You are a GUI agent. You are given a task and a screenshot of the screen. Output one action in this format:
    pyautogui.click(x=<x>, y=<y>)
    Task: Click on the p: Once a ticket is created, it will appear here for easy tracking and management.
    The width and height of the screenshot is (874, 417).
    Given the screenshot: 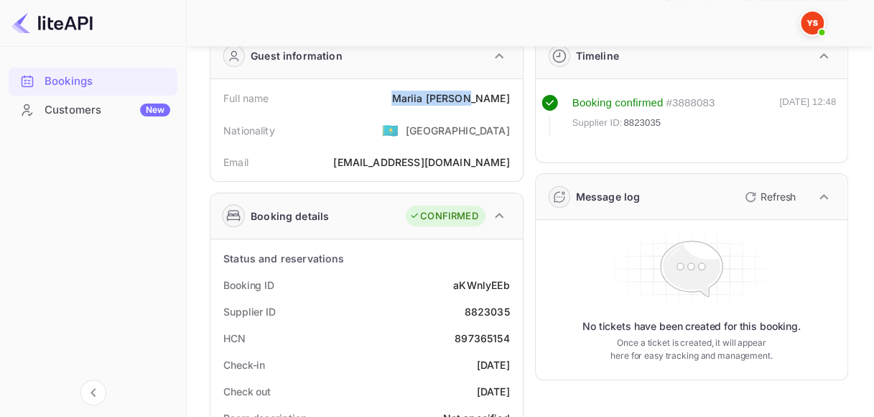 What is the action you would take?
    pyautogui.click(x=692, y=349)
    